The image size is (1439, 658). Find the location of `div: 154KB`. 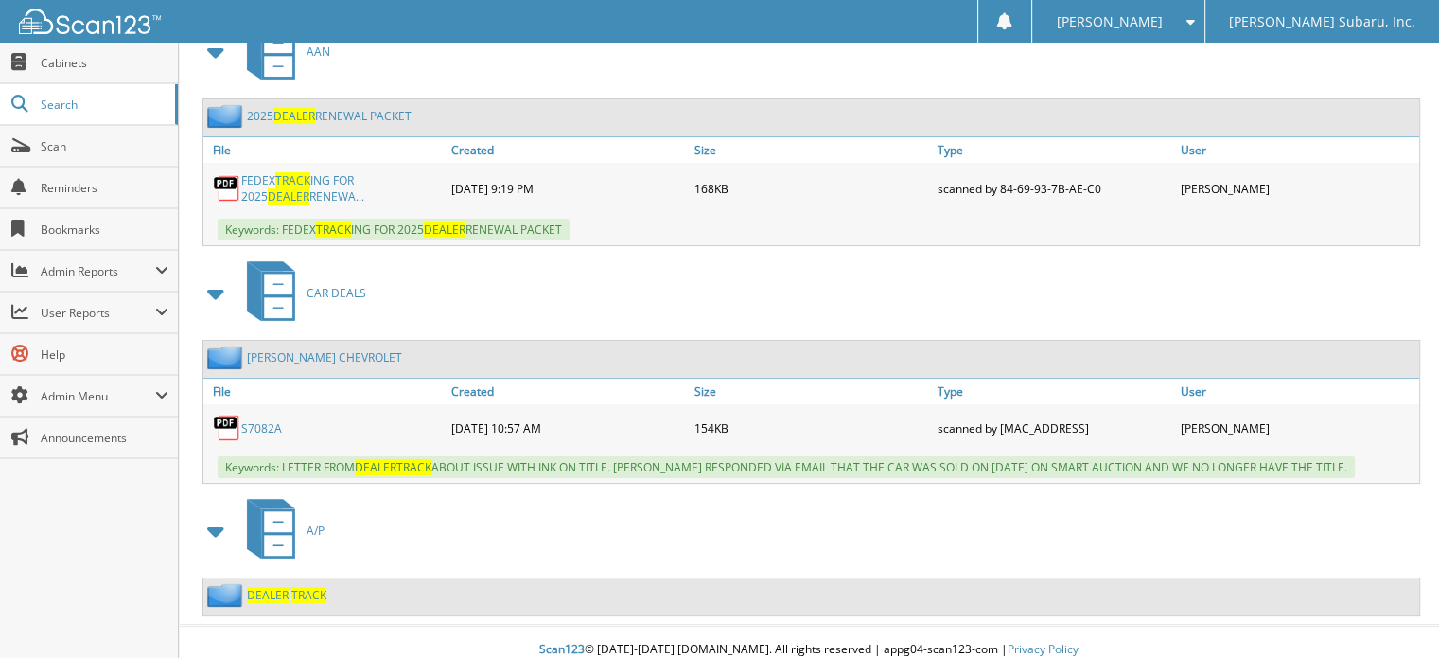

div: 154KB is located at coordinates (811, 428).